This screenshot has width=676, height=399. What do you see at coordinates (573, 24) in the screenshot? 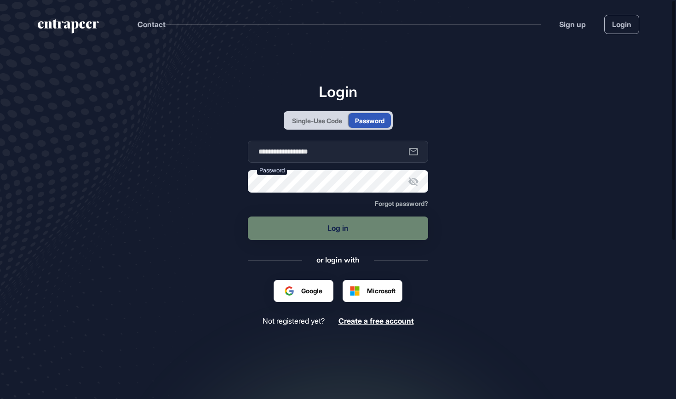
I see `a: Sign up` at bounding box center [573, 24].